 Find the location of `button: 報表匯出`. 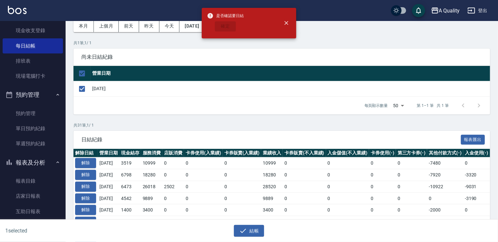

button: 報表匯出 is located at coordinates (474, 140).